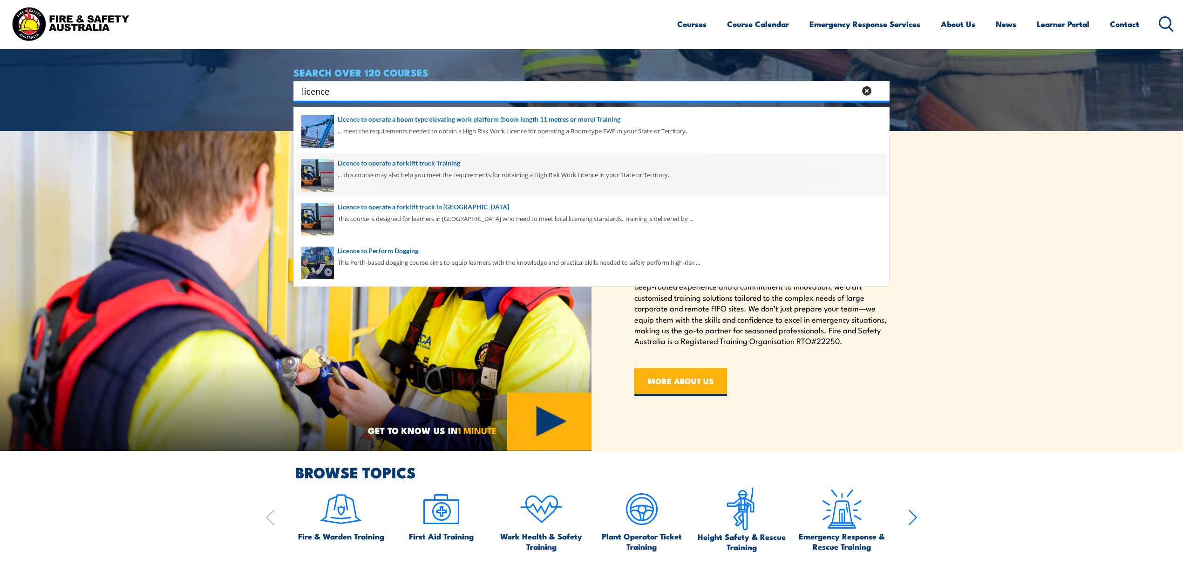 The height and width of the screenshot is (566, 1183). What do you see at coordinates (642, 541) in the screenshot?
I see `span: Plant Operator Ticket Training` at bounding box center [642, 541].